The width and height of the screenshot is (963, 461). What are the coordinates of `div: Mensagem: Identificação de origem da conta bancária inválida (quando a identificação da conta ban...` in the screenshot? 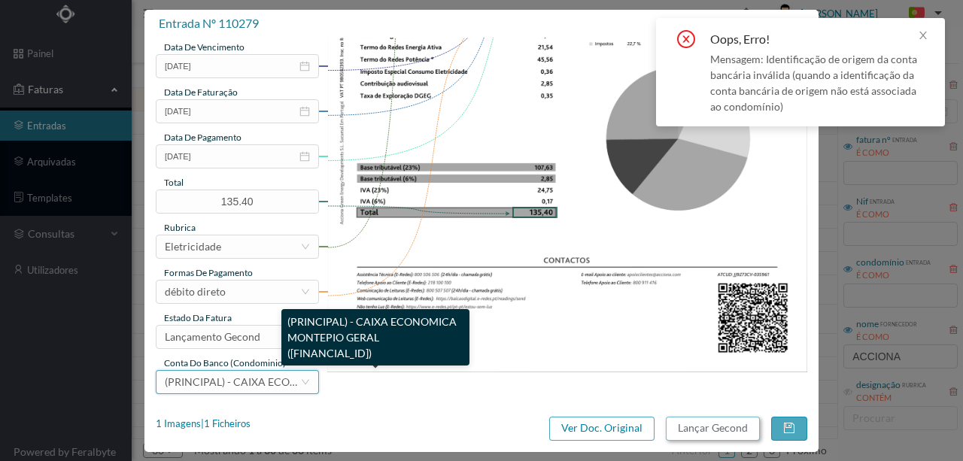 It's located at (818, 83).